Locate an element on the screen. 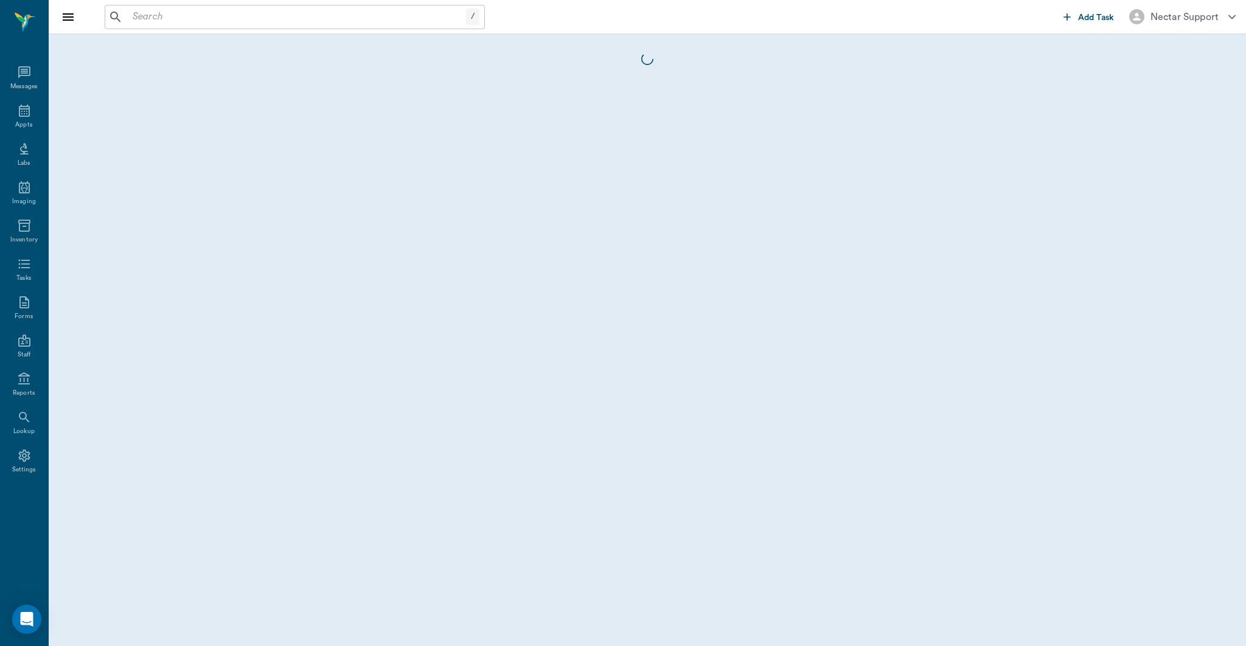  button: Add Task is located at coordinates (1089, 16).